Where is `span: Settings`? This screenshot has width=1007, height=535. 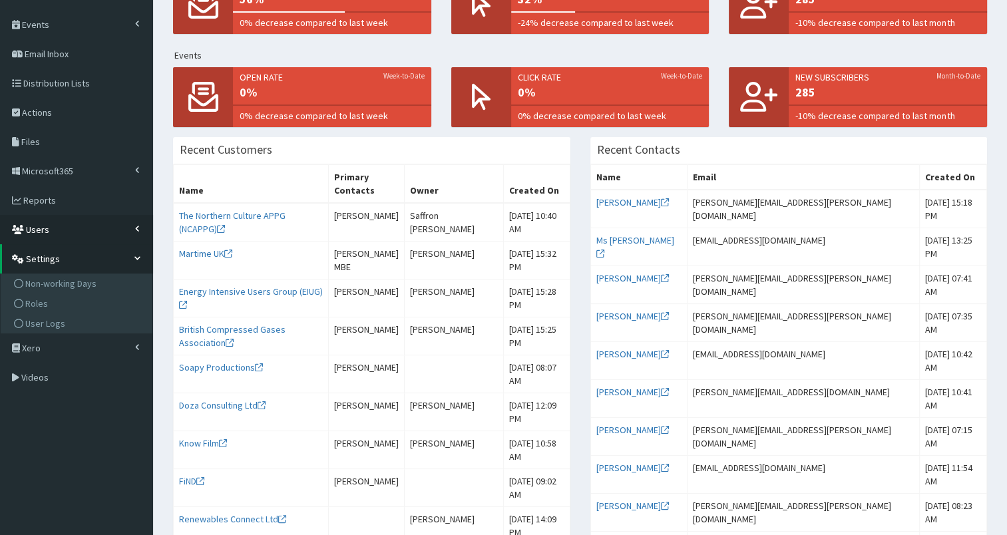 span: Settings is located at coordinates (43, 259).